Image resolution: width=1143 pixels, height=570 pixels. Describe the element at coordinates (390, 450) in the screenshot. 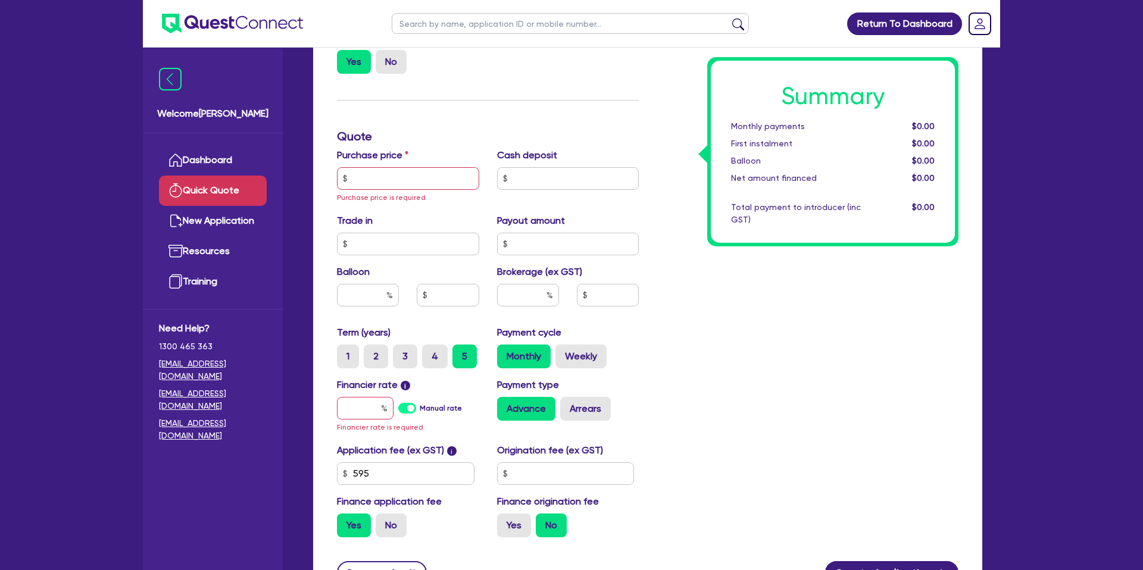

I see `label: Application fee (ex GST)` at that location.